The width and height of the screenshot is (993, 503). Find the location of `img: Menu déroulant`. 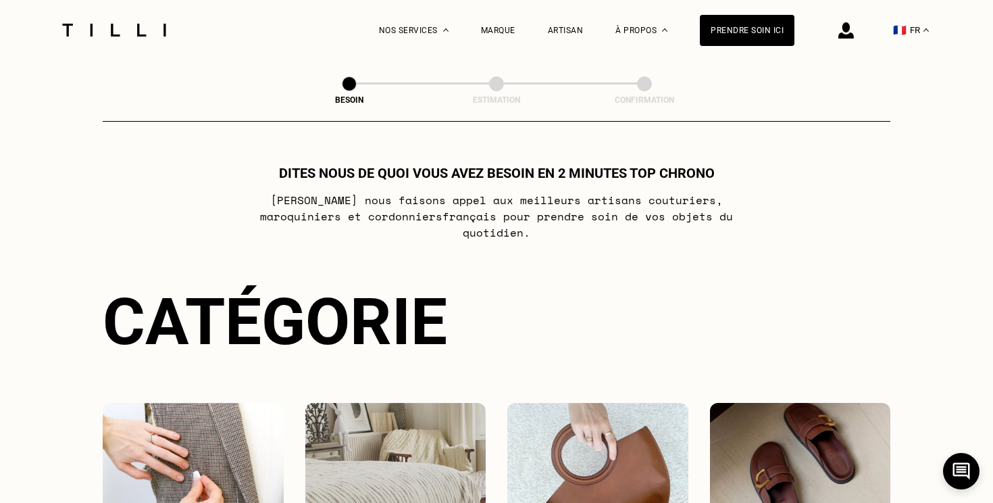

img: Menu déroulant is located at coordinates (446, 30).